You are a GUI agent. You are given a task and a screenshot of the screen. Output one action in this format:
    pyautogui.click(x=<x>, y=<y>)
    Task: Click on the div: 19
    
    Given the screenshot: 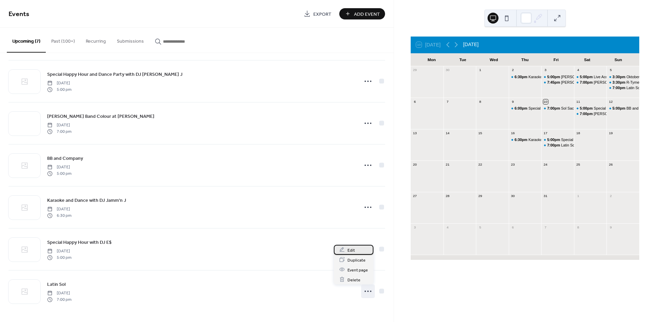 What is the action you would take?
    pyautogui.click(x=611, y=133)
    